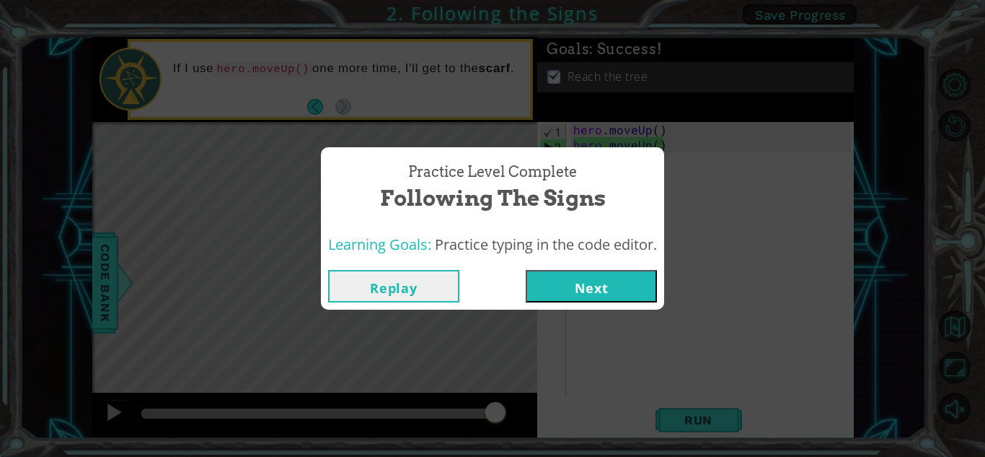 The width and height of the screenshot is (985, 457). I want to click on span: Learning Goals:, so click(379, 244).